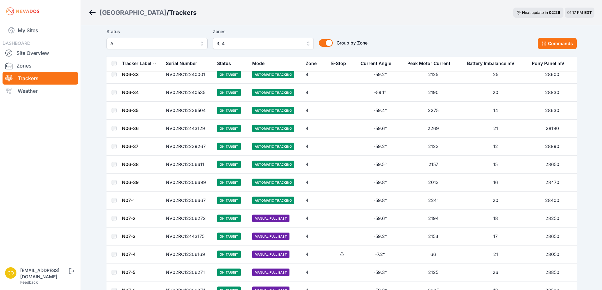 The height and width of the screenshot is (290, 602). Describe the element at coordinates (496, 201) in the screenshot. I see `td: 20` at that location.